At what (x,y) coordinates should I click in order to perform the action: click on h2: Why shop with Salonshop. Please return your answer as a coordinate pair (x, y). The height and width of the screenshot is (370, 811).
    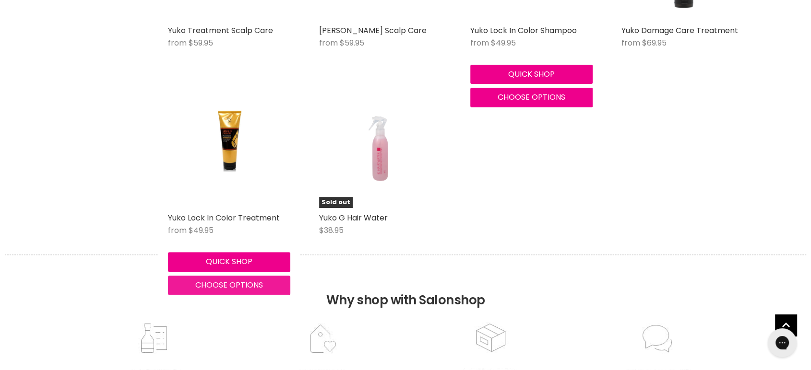
    Looking at the image, I should click on (405, 288).